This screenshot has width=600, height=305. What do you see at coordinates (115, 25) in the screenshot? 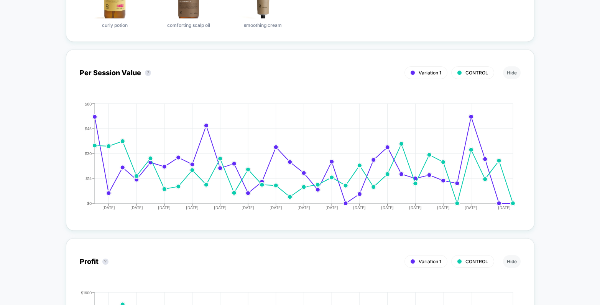
I see `span: curly potion` at bounding box center [115, 25].